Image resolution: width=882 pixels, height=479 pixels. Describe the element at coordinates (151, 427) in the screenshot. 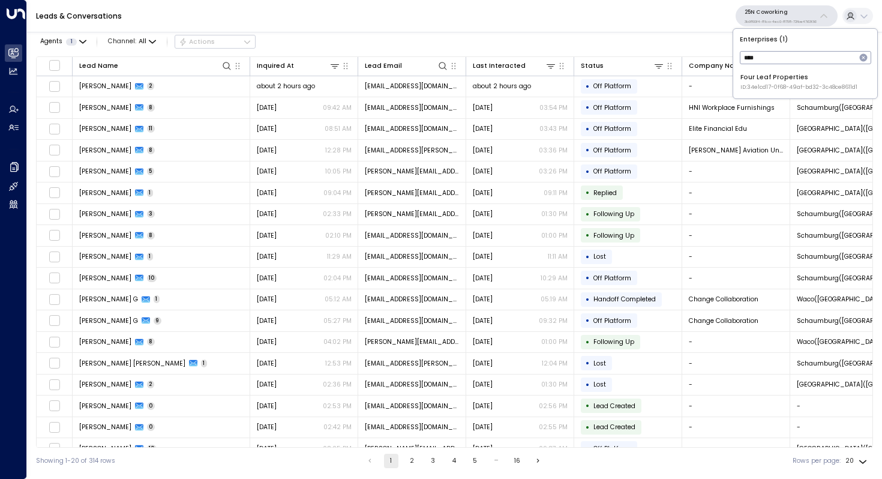

I see `span: 0` at that location.